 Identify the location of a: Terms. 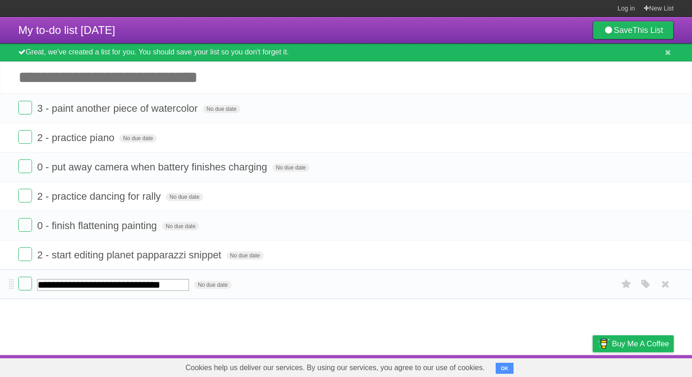
(560, 366).